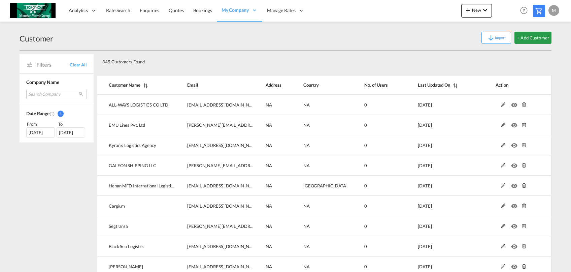 This screenshot has width=571, height=272. What do you see at coordinates (136, 145) in the screenshot?
I see `td: Kyranis Logistics Agency` at bounding box center [136, 145].